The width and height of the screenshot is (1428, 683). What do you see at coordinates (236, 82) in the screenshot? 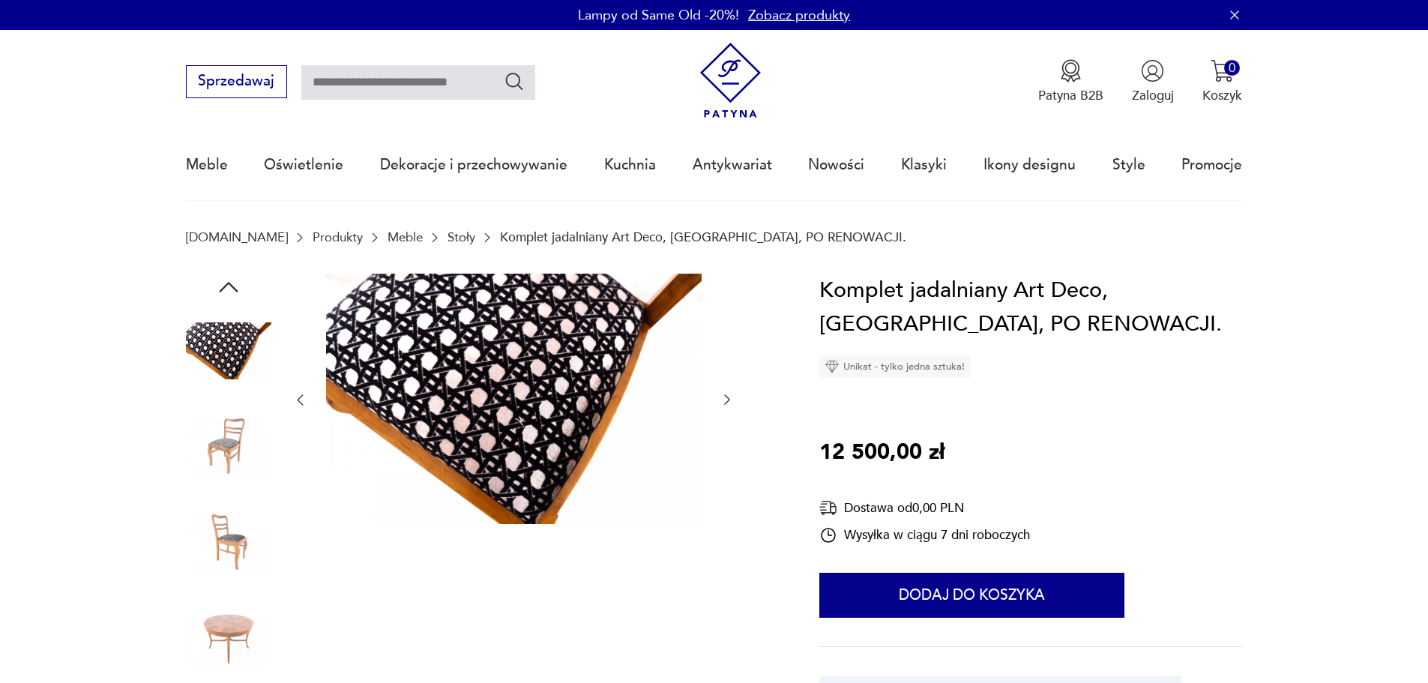
I see `button: Sprzedawaj` at bounding box center [236, 82].